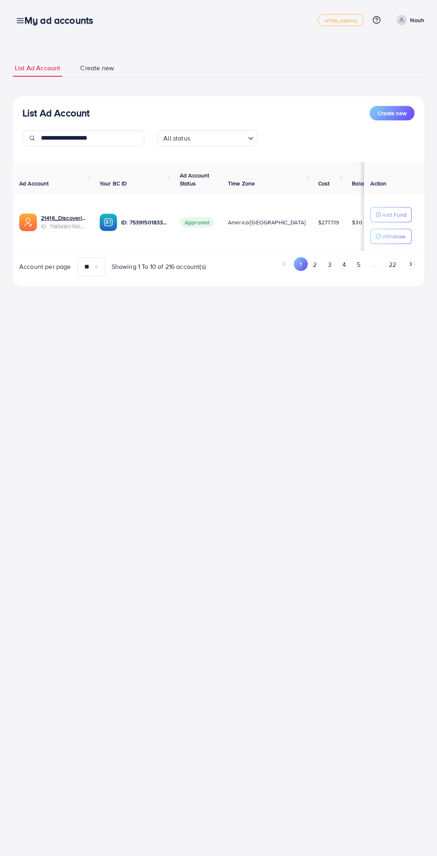 The image size is (437, 856). What do you see at coordinates (45, 267) in the screenshot?
I see `span: Account per page` at bounding box center [45, 267].